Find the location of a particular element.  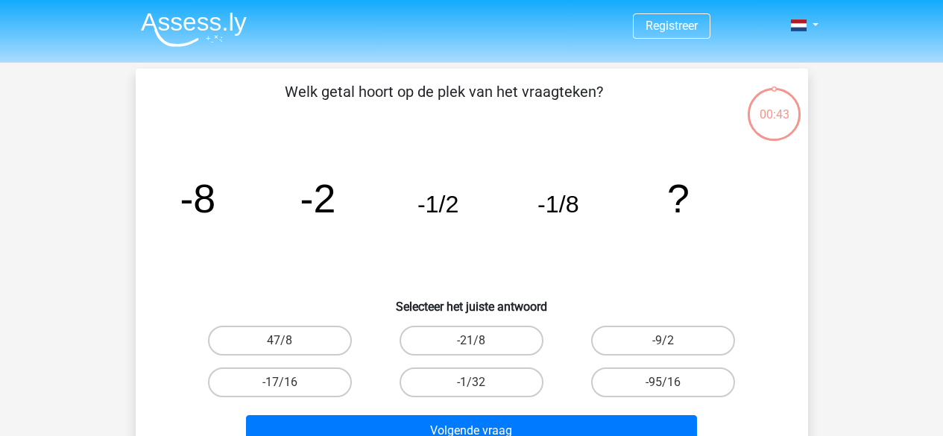

img: Assessly is located at coordinates (194, 29).